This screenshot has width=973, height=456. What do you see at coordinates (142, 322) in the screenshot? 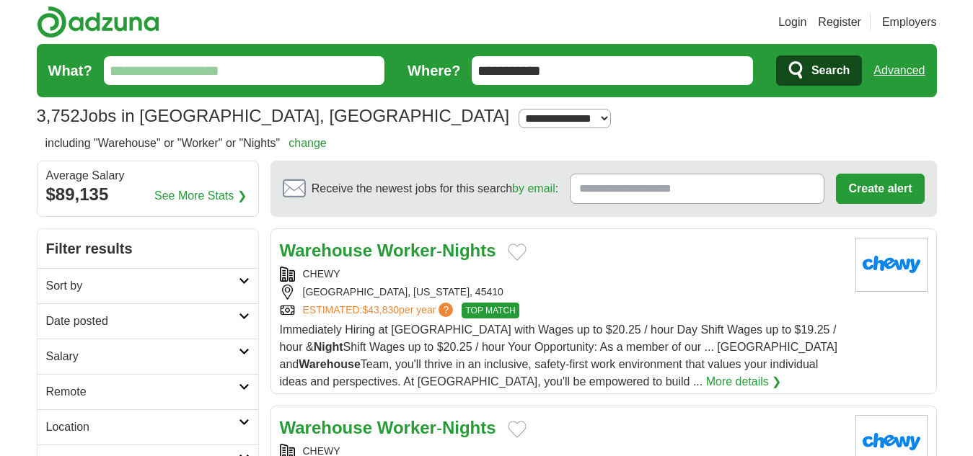
I see `h2: Date posted` at bounding box center [142, 322].